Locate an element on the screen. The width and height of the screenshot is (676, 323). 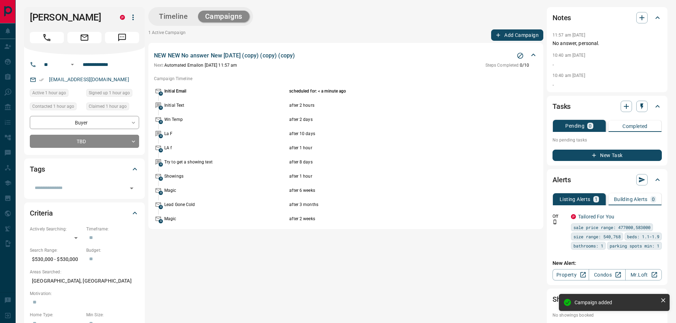
span: Email is located at coordinates (84, 38).